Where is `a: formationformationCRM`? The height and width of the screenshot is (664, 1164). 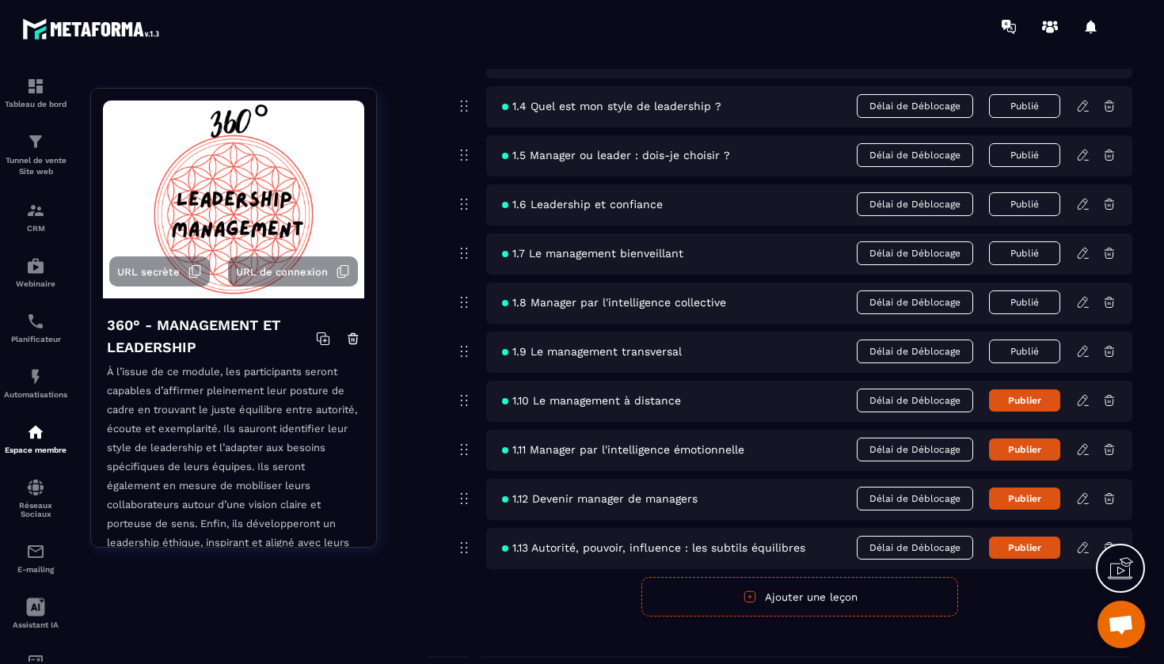 a: formationformationCRM is located at coordinates (36, 217).